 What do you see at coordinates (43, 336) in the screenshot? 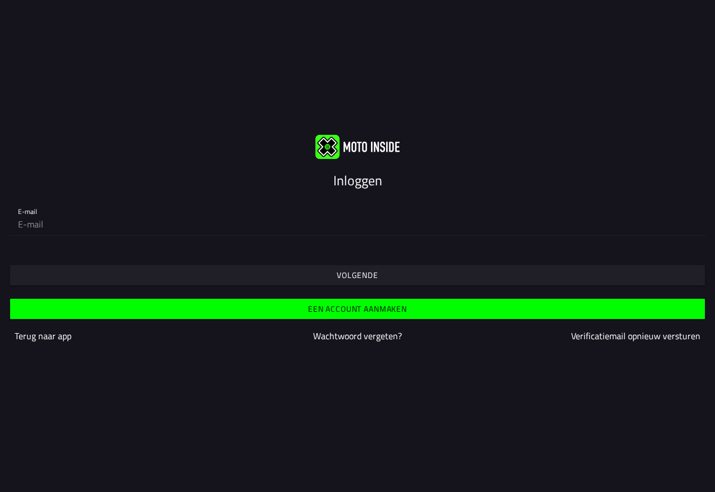
I see `a: Terug naar app` at bounding box center [43, 336].